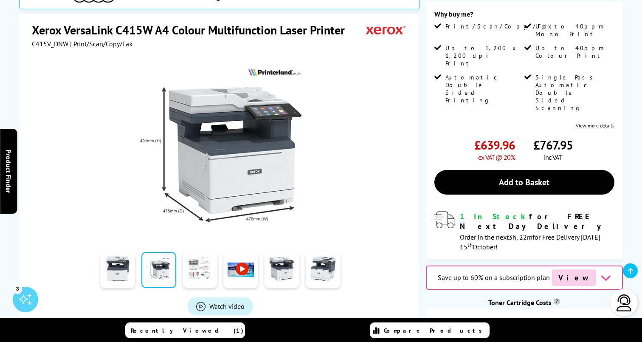 This screenshot has width=642, height=342. Describe the element at coordinates (386, 30) in the screenshot. I see `img: Xerox` at that location.